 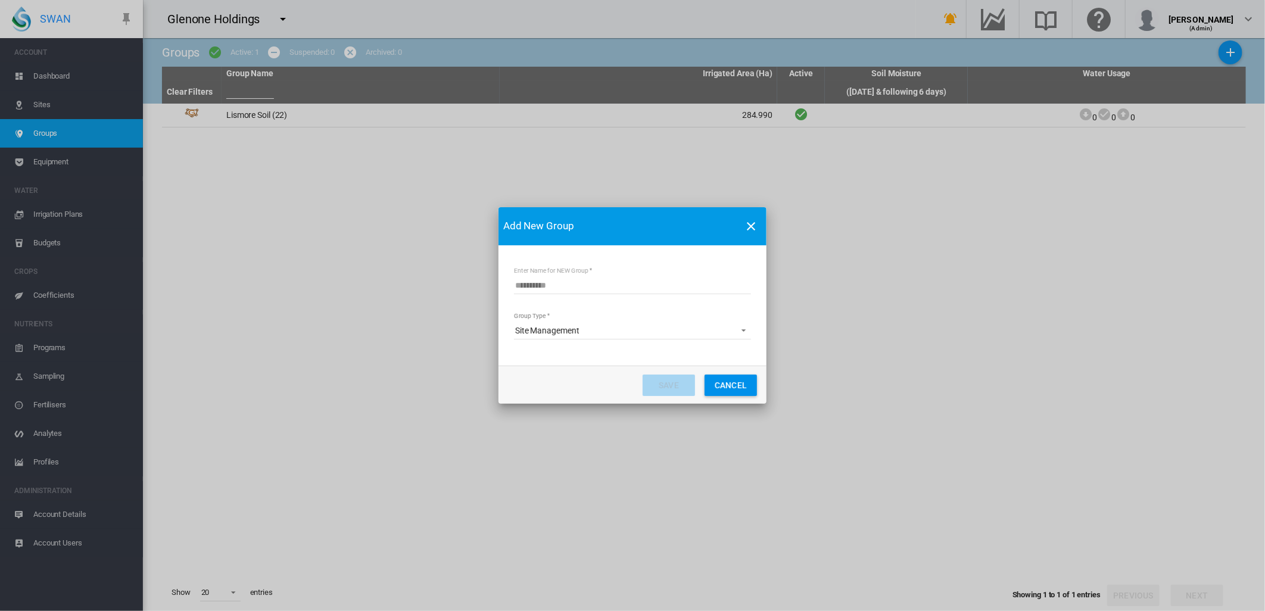 I want to click on div: Site Management, so click(x=547, y=330).